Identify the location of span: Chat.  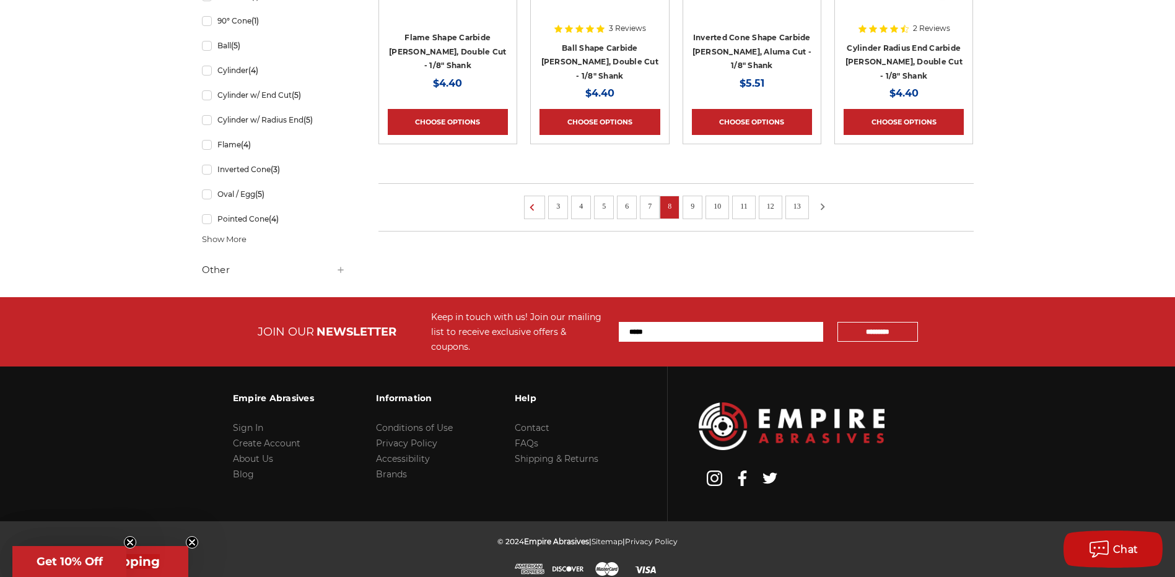
(1125, 549).